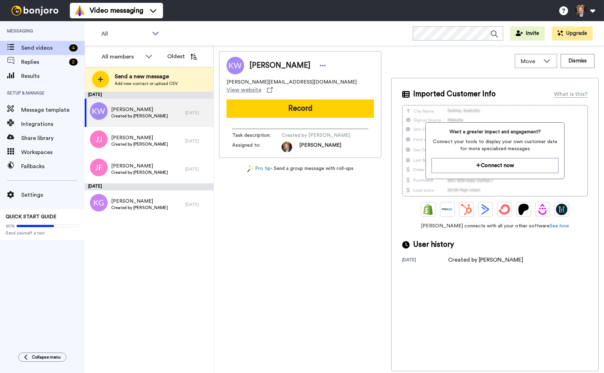  What do you see at coordinates (46, 357) in the screenshot?
I see `span: Collapse menu` at bounding box center [46, 357].